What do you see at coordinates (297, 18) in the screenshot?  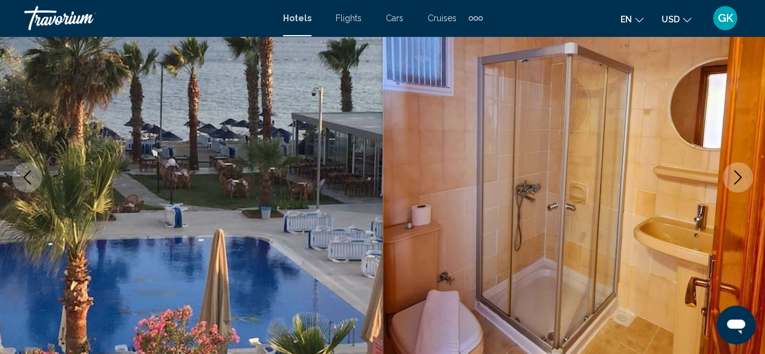 I see `a: Hotels` at bounding box center [297, 18].